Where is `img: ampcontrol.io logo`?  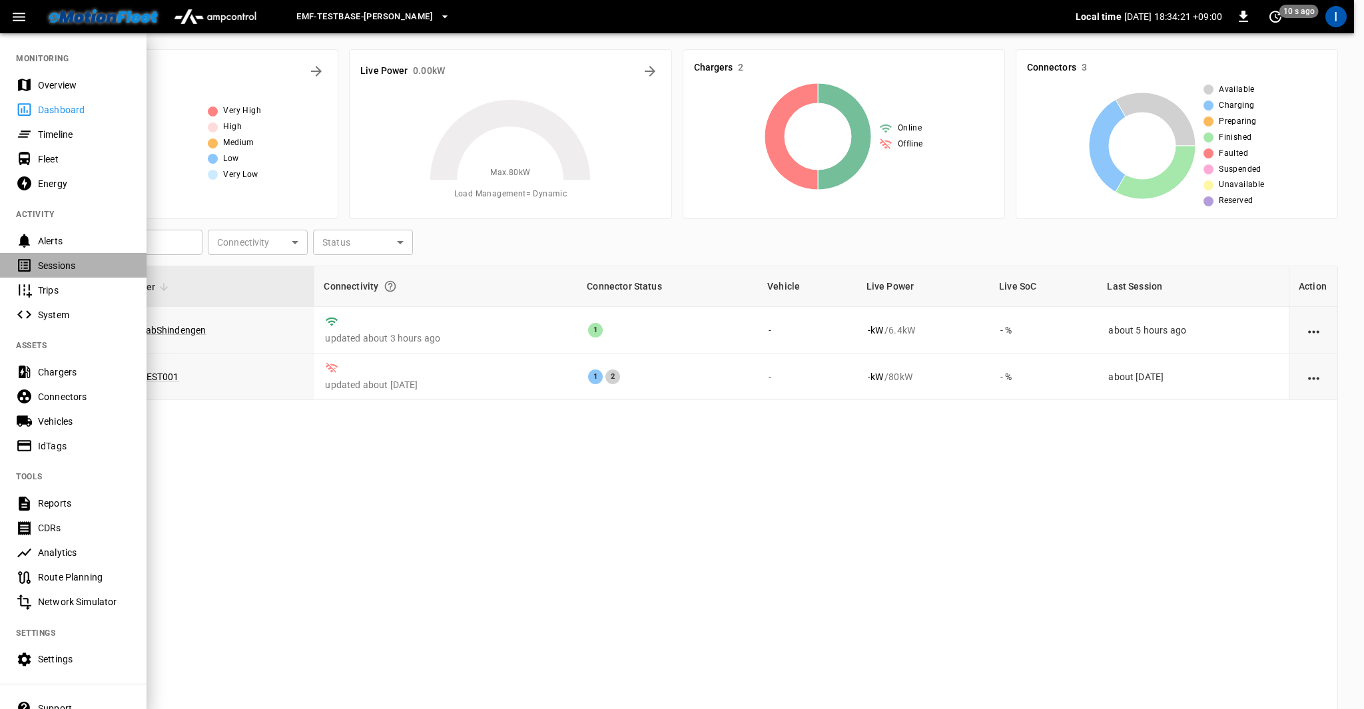 img: ampcontrol.io logo is located at coordinates (215, 17).